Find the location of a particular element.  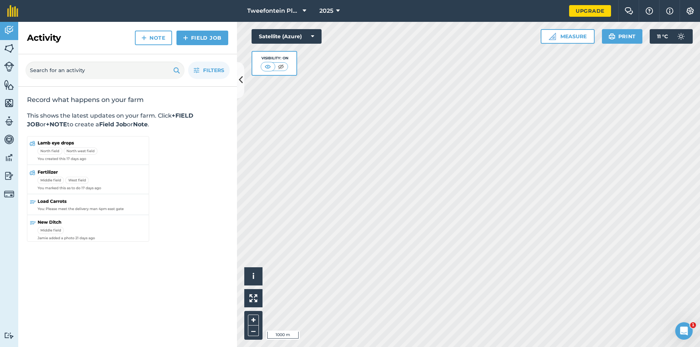

img: fieldmargin Logo is located at coordinates (13, 11).